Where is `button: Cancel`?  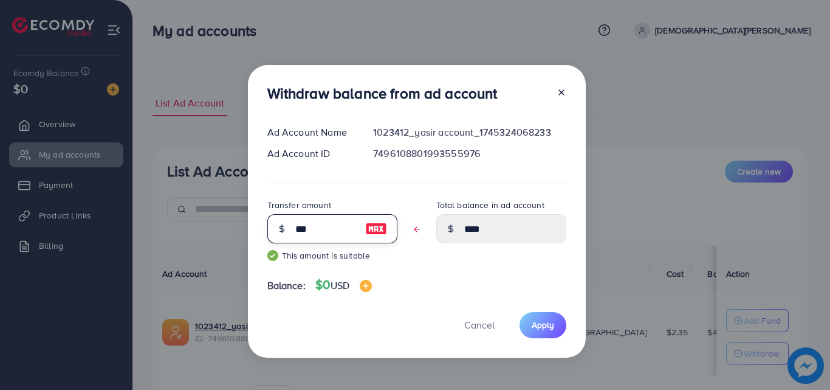
button: Cancel is located at coordinates (480, 325).